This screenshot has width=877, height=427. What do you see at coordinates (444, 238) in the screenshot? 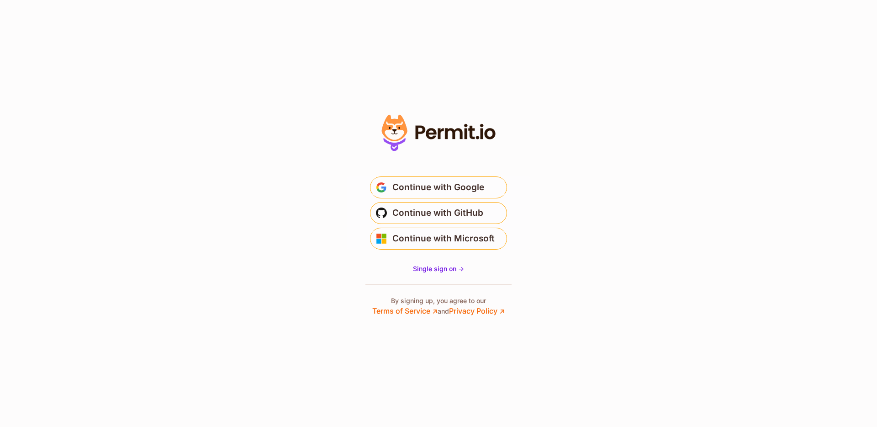
I see `span: Continue with Microsoft` at bounding box center [444, 238].